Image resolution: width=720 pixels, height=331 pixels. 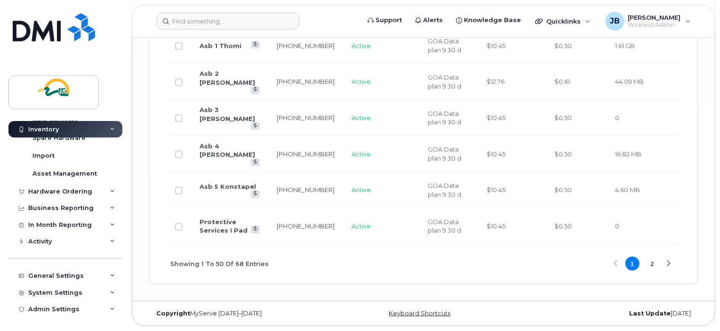 I want to click on span: Wireless Admin, so click(x=655, y=25).